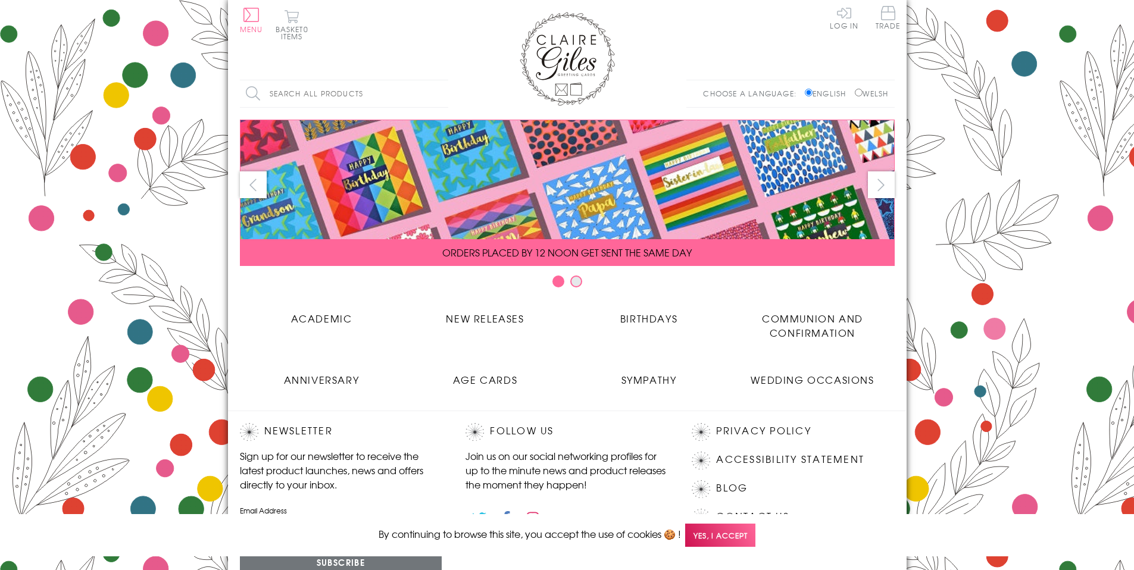  I want to click on a: Privacy Policy, so click(763, 431).